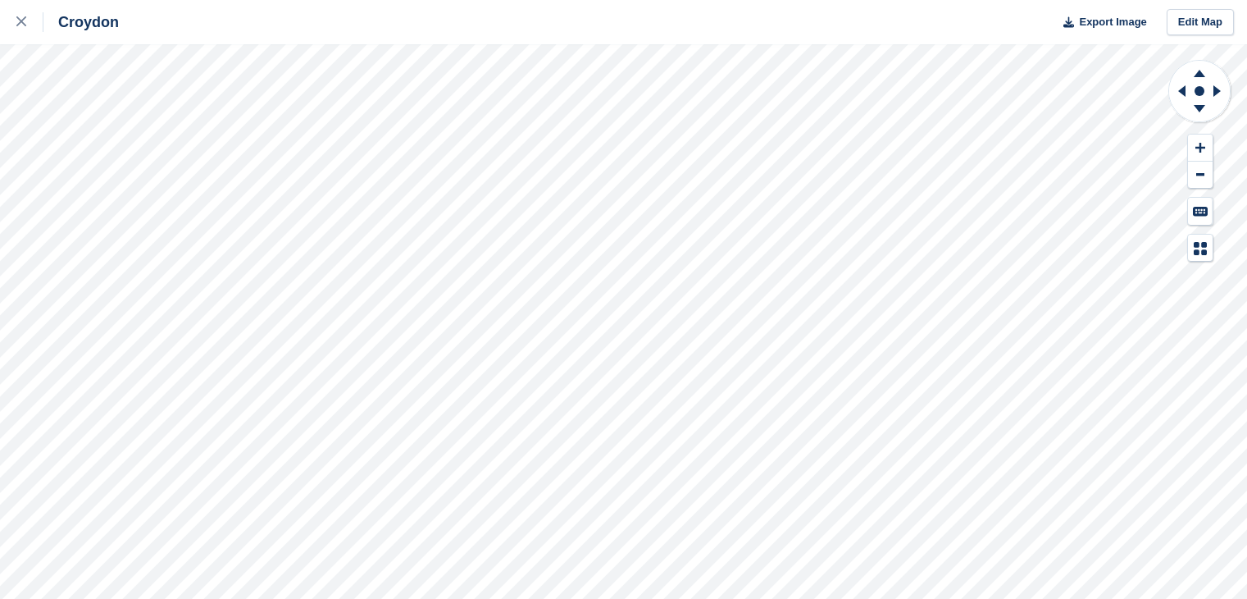 The image size is (1247, 599). What do you see at coordinates (1113, 22) in the screenshot?
I see `span: Export Image` at bounding box center [1113, 22].